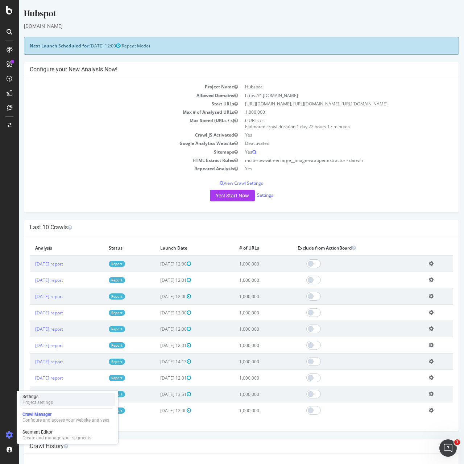  Describe the element at coordinates (117, 169) in the screenshot. I see `td: Repeated Analysis` at that location.